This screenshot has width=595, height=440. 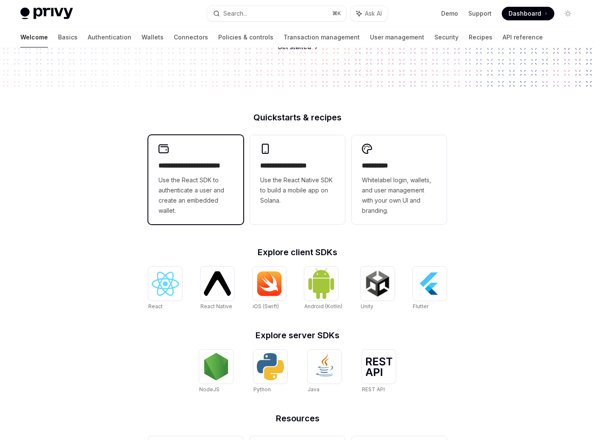 I want to click on h2: Explore client SDKs, so click(x=298, y=252).